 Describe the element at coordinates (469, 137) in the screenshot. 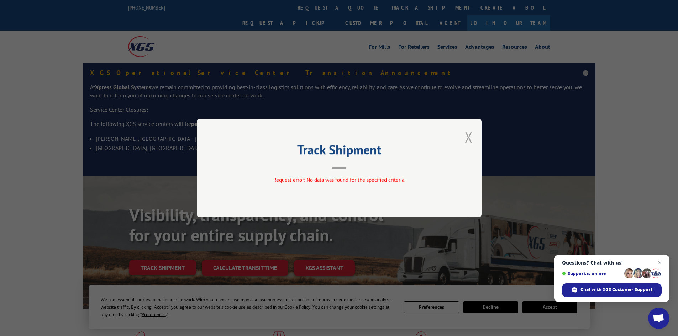

I see `button: Close modal` at that location.